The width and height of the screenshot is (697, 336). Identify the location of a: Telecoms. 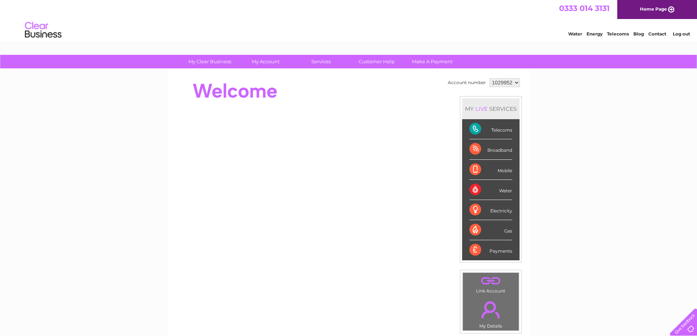
(618, 34).